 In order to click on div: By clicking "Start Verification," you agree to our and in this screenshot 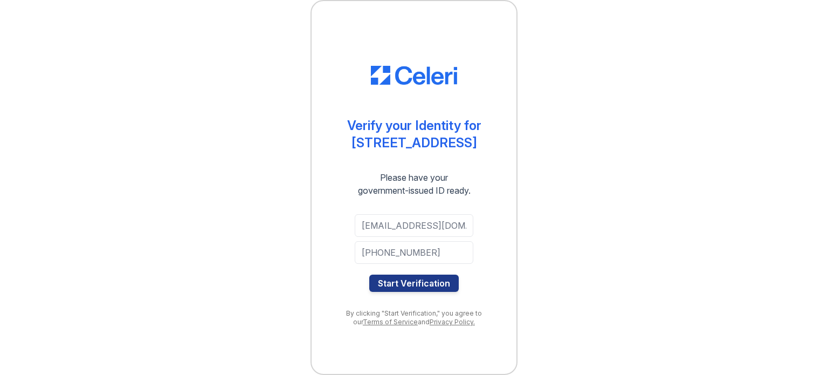, I will do `click(414, 318)`.